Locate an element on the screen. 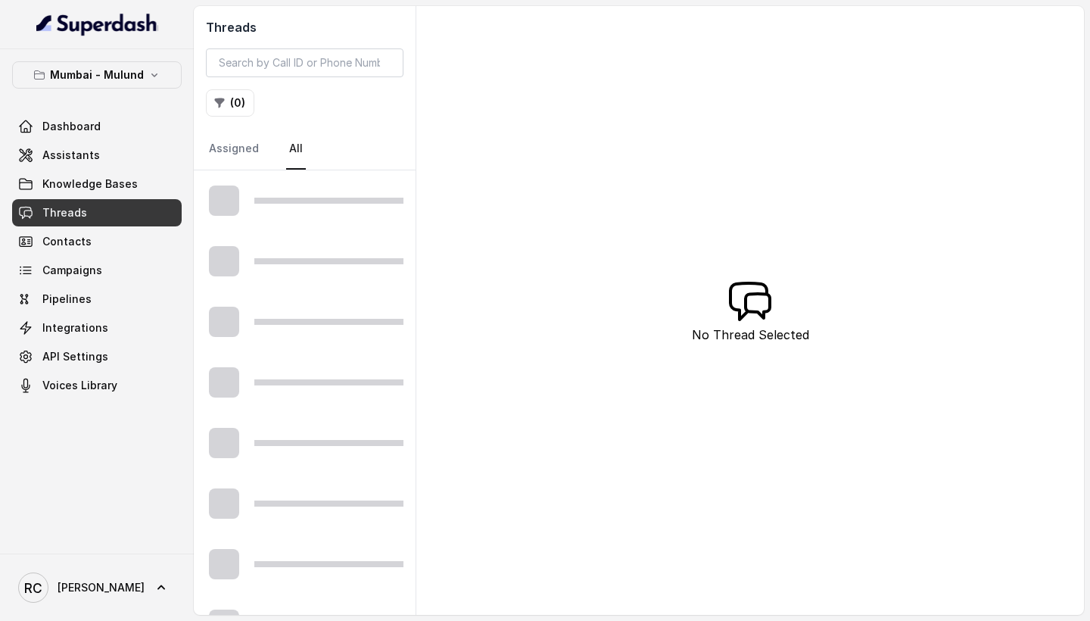  a: API Settings is located at coordinates (97, 356).